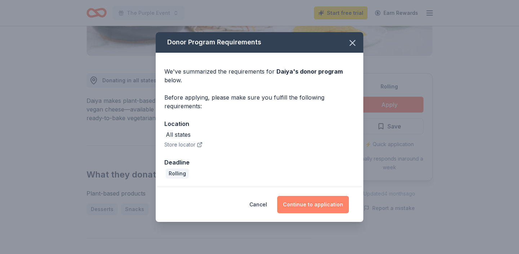 The width and height of the screenshot is (519, 254). I want to click on div: Deadline, so click(260, 162).